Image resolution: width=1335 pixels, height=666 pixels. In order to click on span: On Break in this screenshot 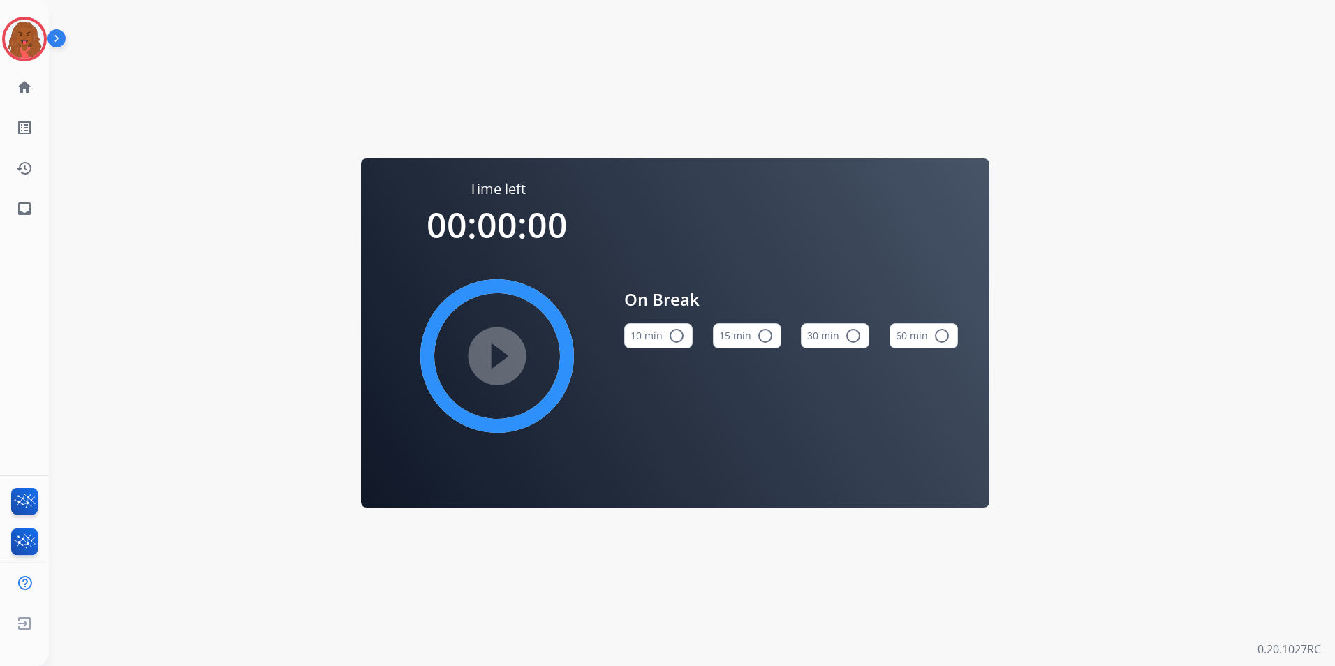, I will do `click(791, 299)`.